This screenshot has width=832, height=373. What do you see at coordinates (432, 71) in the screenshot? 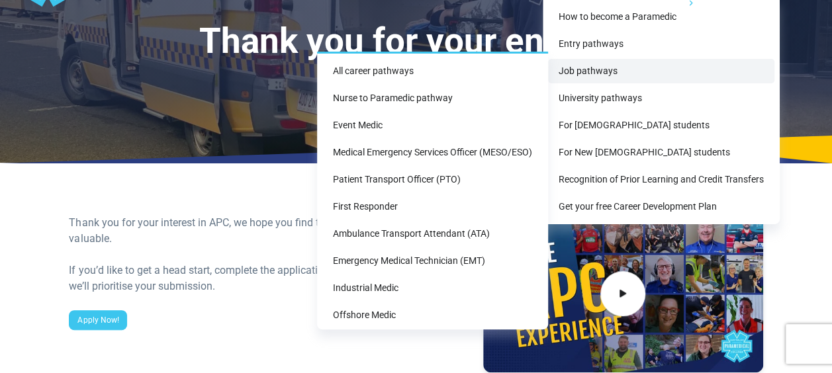
I see `a: All career pathways` at bounding box center [432, 71].